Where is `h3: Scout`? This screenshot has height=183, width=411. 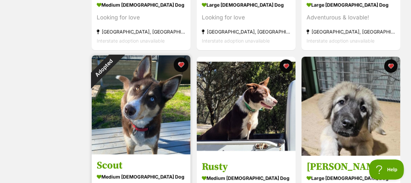 h3: Scout is located at coordinates (141, 165).